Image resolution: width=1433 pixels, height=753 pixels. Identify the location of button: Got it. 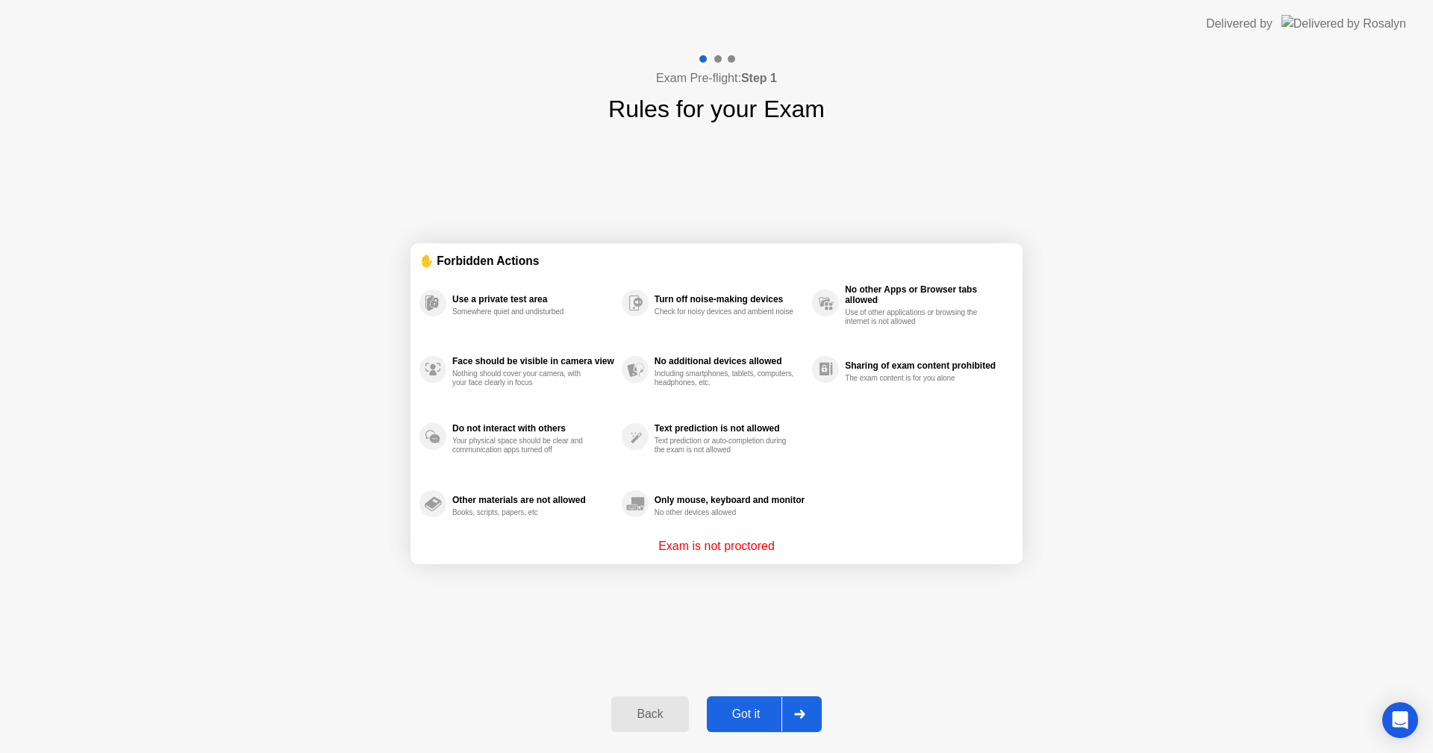
(765, 714).